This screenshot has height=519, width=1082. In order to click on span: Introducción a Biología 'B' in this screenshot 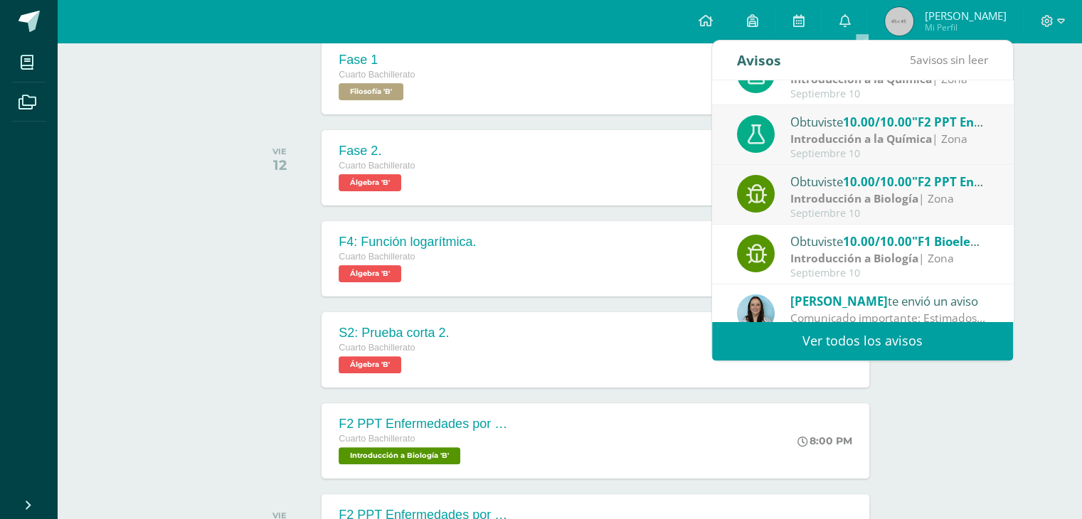, I will do `click(399, 456)`.